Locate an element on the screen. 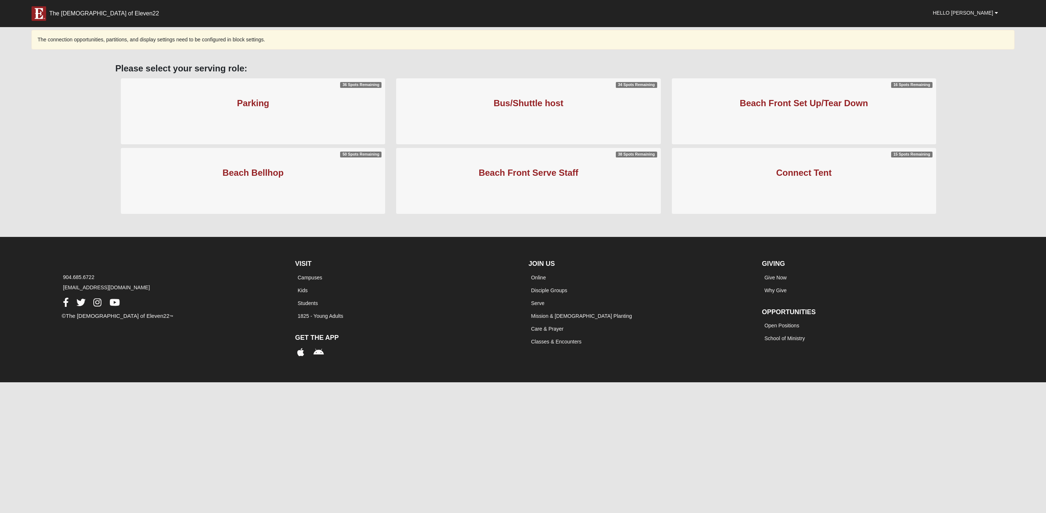 The width and height of the screenshot is (1046, 513). span: The connection opportunities, partitions, and display settings need to be configured in block set... is located at coordinates (151, 40).